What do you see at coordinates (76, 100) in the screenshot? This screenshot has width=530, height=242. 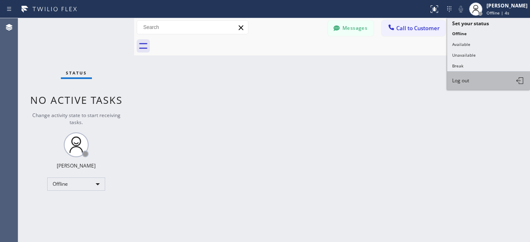 I see `span: No active tasks` at bounding box center [76, 100].